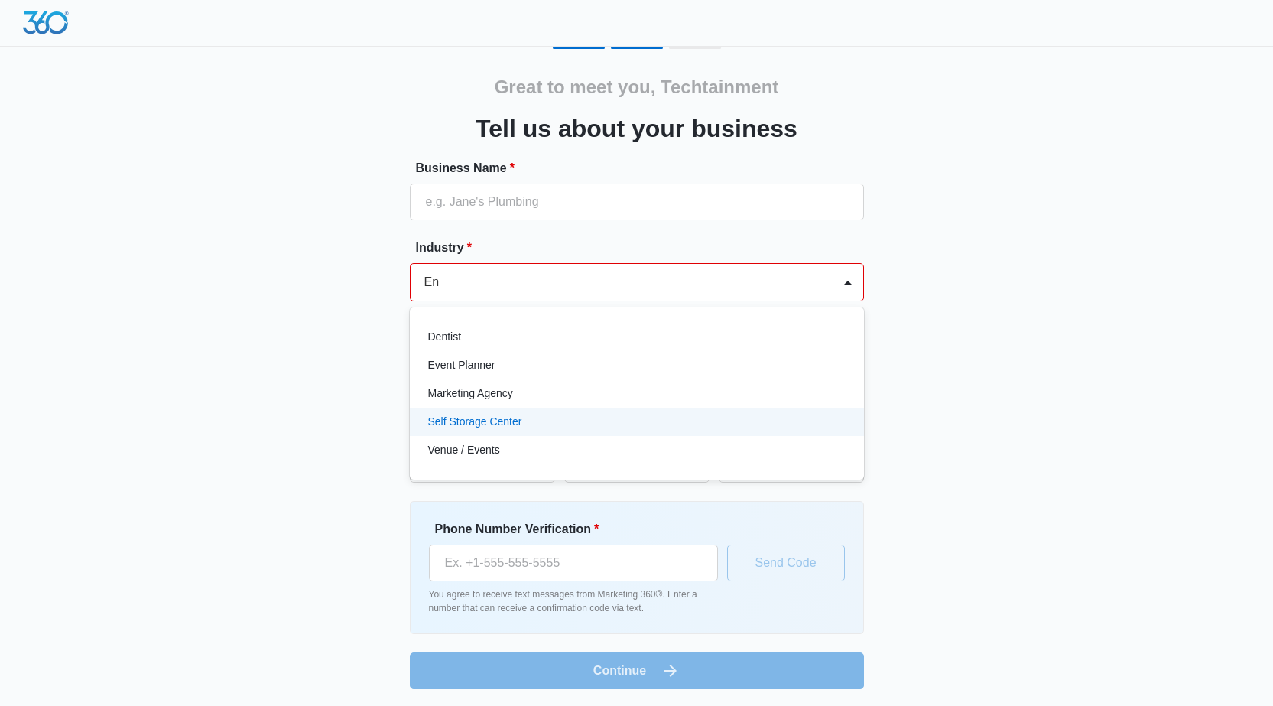  What do you see at coordinates (470, 393) in the screenshot?
I see `p: Marketing Agency` at bounding box center [470, 393].